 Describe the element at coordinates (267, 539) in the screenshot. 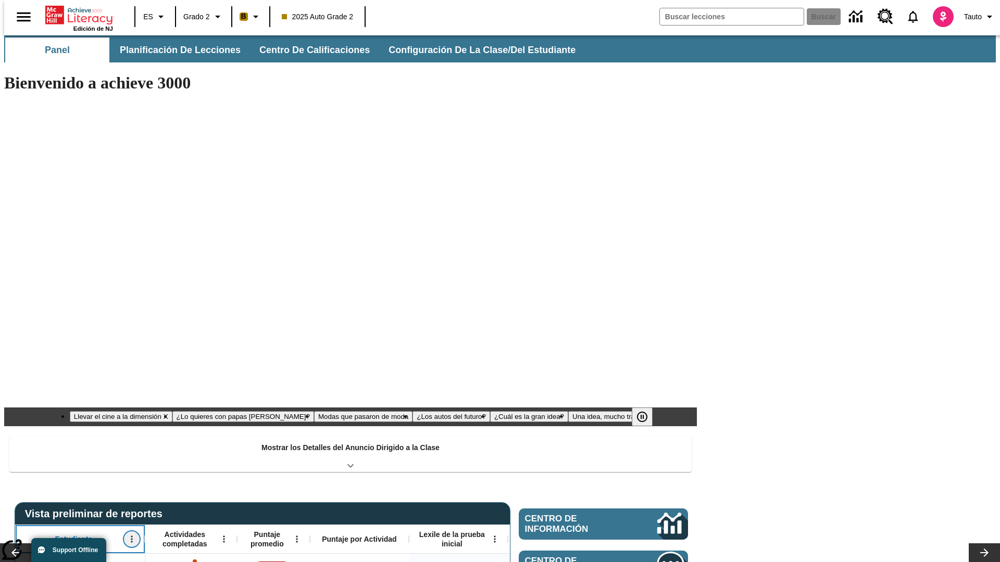

I see `span: Puntaje promedio` at that location.